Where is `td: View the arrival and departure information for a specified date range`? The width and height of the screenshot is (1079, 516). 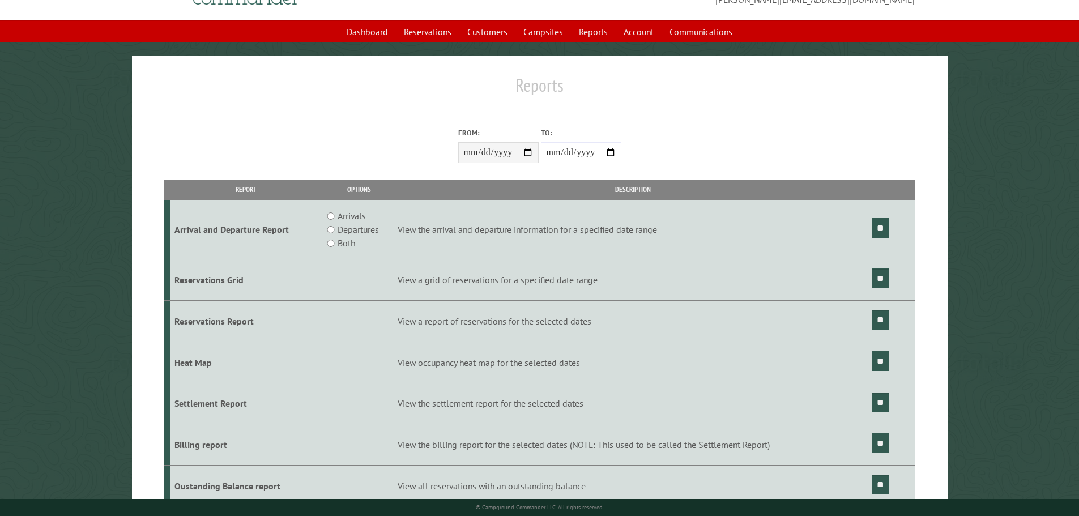
td: View the arrival and departure information for a specified date range is located at coordinates (633, 229).